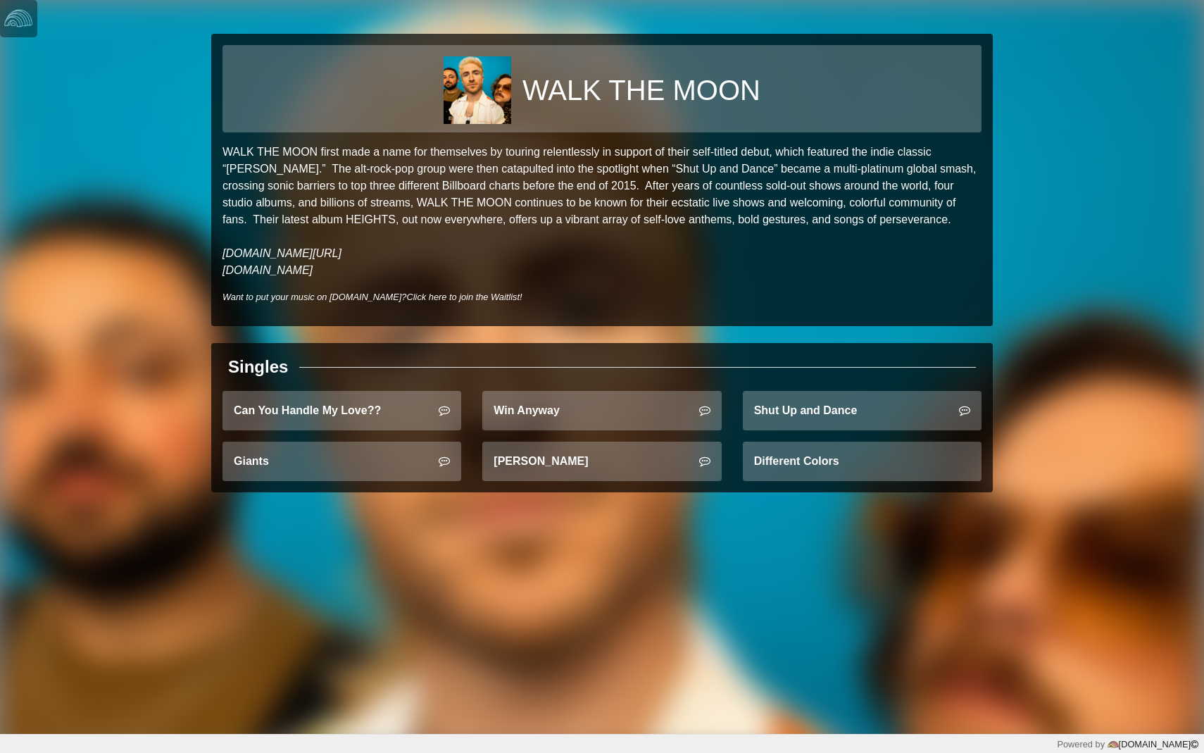 This screenshot has height=753, width=1204. Describe the element at coordinates (642, 90) in the screenshot. I see `h1: WALK THE MOON` at that location.